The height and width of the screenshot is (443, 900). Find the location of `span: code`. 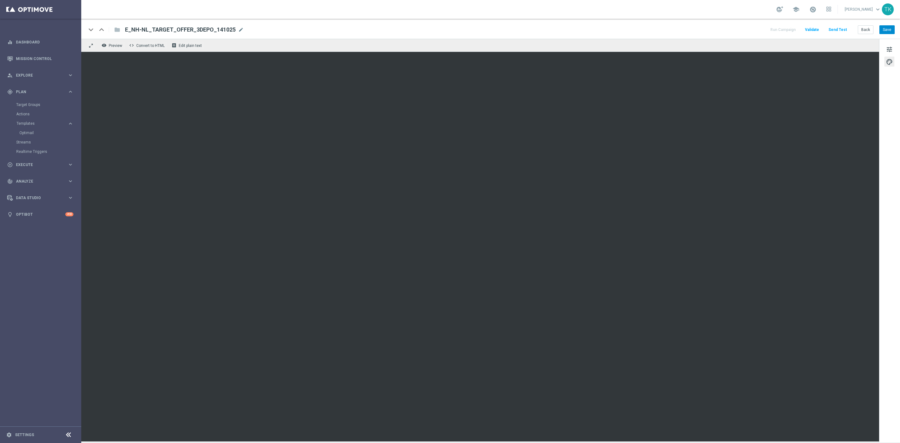

span: code is located at coordinates (132, 45).